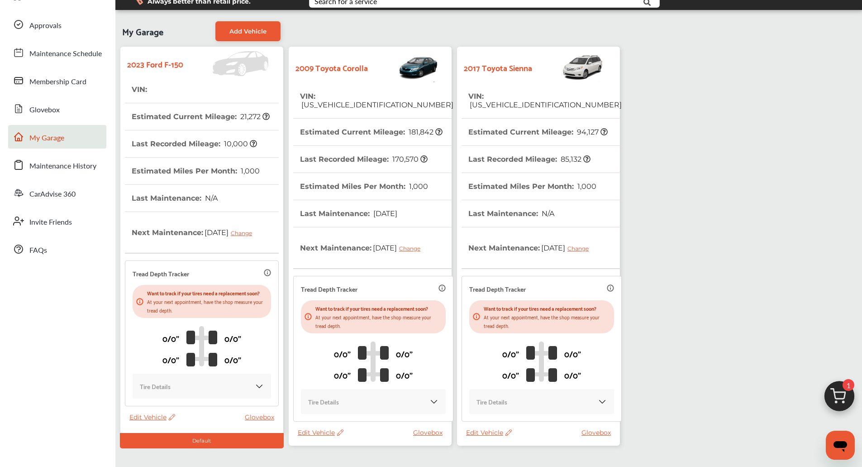 The width and height of the screenshot is (862, 467). Describe the element at coordinates (575, 159) in the screenshot. I see `span: 85,132` at that location.